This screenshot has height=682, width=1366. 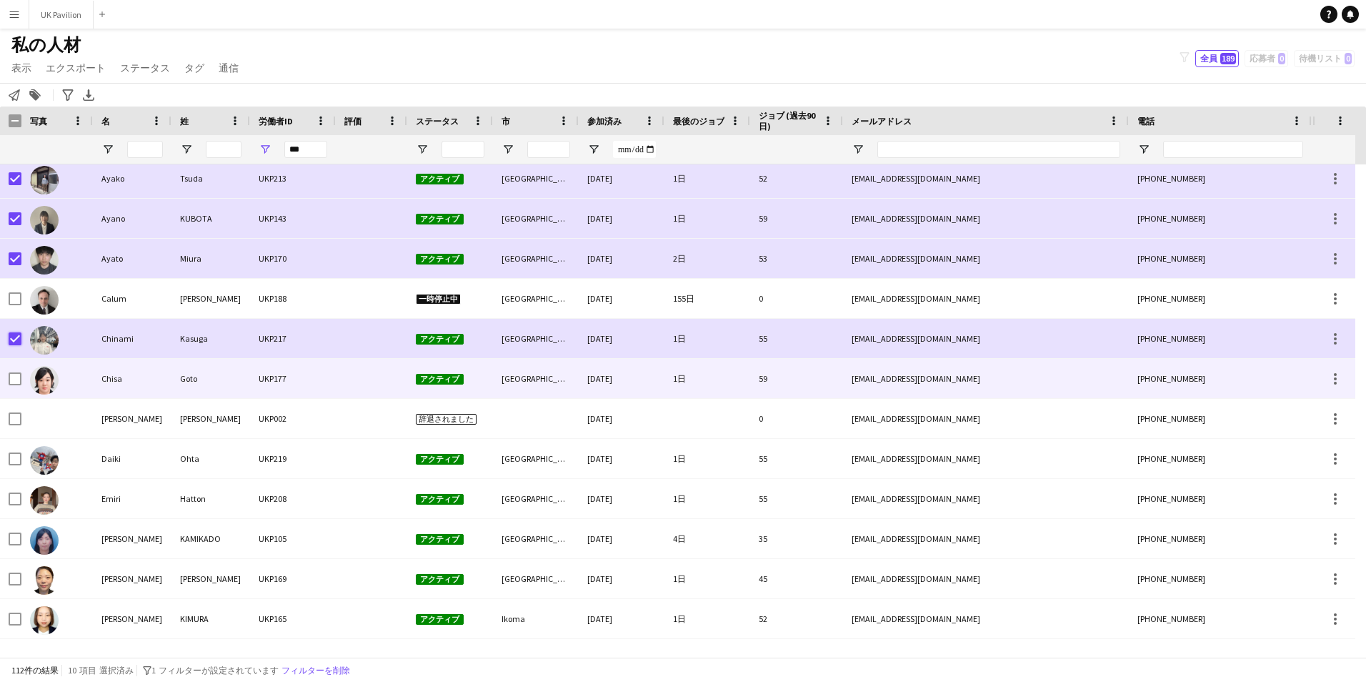 I want to click on div: 45, so click(x=797, y=578).